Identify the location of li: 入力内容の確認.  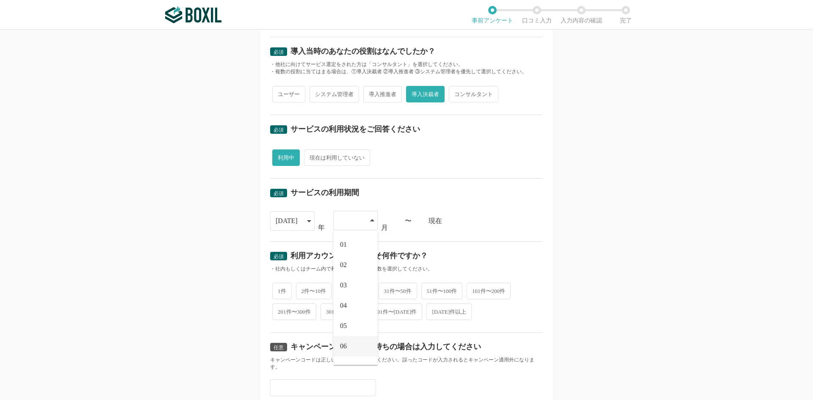
(581, 15).